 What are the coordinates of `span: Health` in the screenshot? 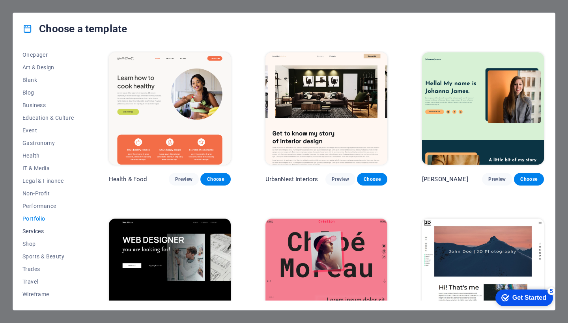 It's located at (48, 156).